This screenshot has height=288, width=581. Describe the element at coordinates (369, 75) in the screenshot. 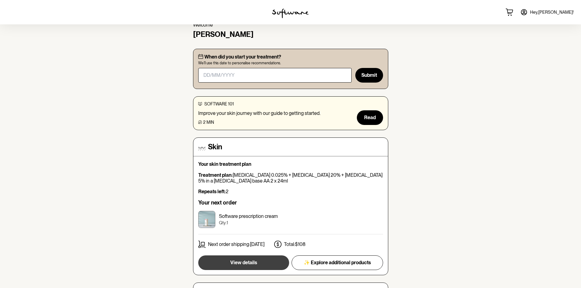

I see `button: Submit` at that location.